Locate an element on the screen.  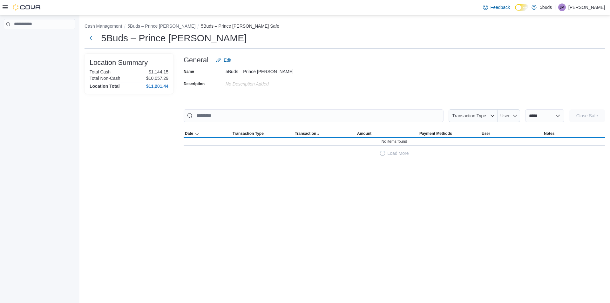
label: Name is located at coordinates (189, 71).